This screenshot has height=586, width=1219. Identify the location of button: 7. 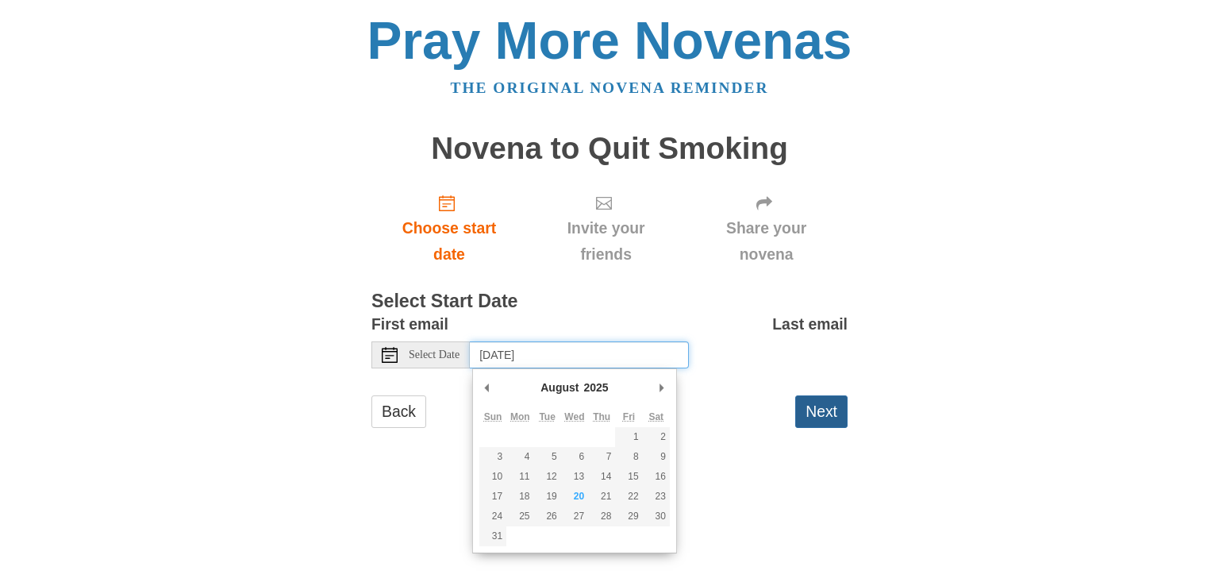
(601, 456).